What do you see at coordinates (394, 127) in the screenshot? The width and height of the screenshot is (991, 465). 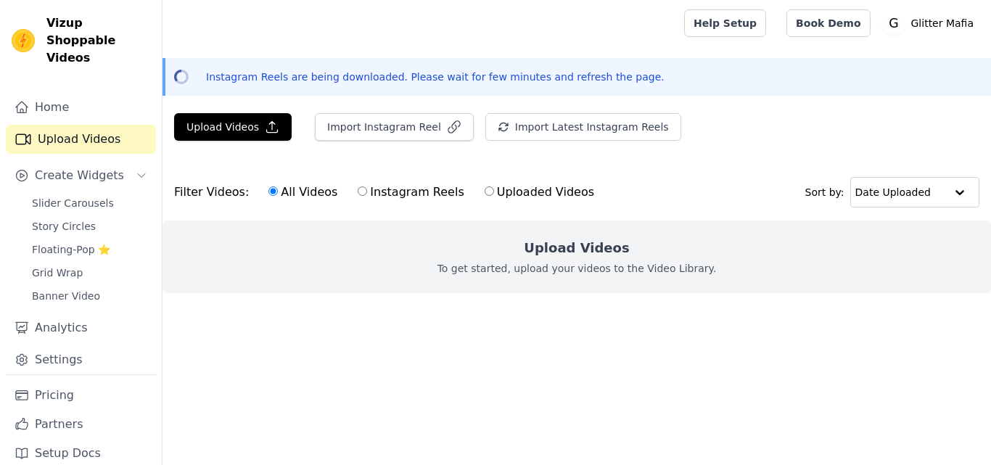 I see `button: Import Instagram Reel` at bounding box center [394, 127].